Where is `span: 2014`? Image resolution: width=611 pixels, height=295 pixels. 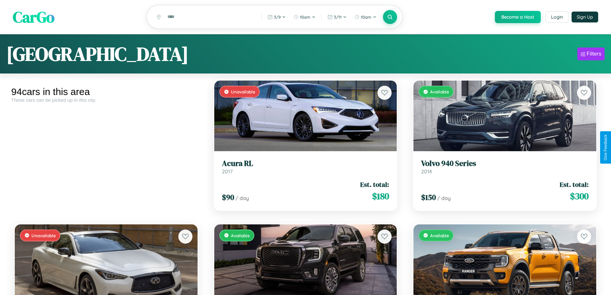
span: 2014 is located at coordinates (427, 171).